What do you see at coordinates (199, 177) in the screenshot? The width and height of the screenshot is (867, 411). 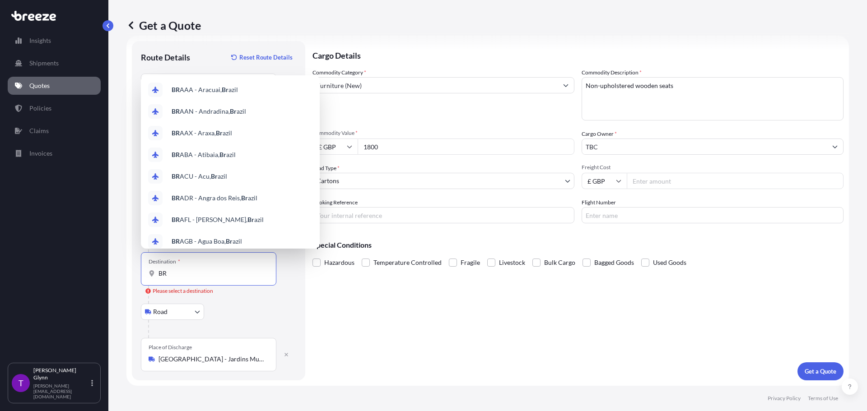 I see `span: ACU - Acu, azil` at bounding box center [199, 177].